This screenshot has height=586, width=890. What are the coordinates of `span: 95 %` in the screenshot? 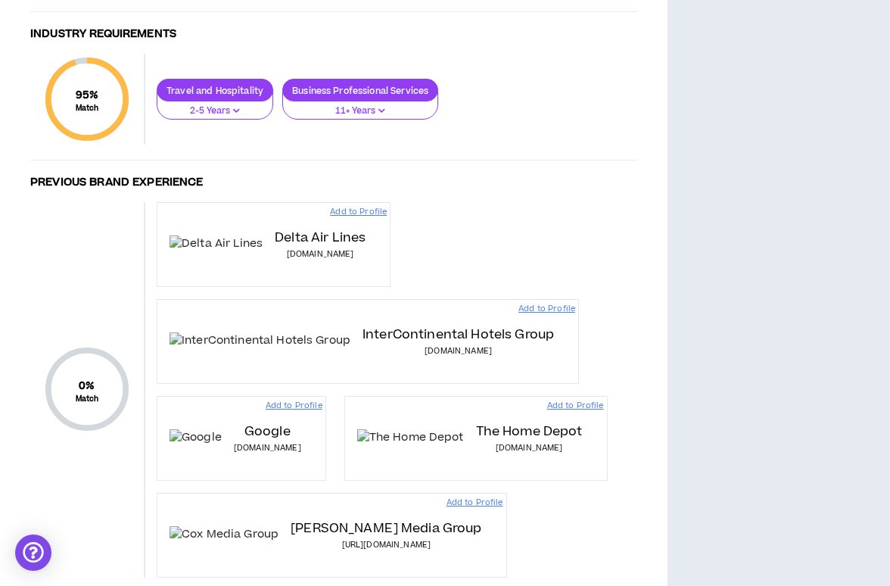 It's located at (87, 95).